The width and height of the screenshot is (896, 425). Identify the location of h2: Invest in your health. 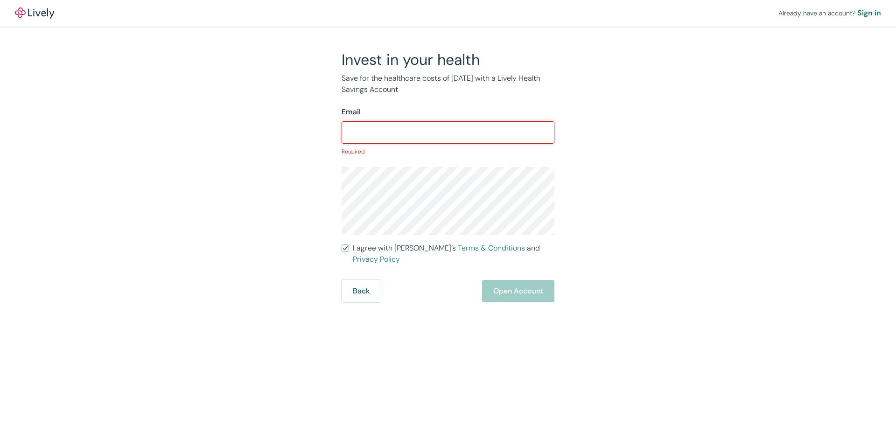
(448, 60).